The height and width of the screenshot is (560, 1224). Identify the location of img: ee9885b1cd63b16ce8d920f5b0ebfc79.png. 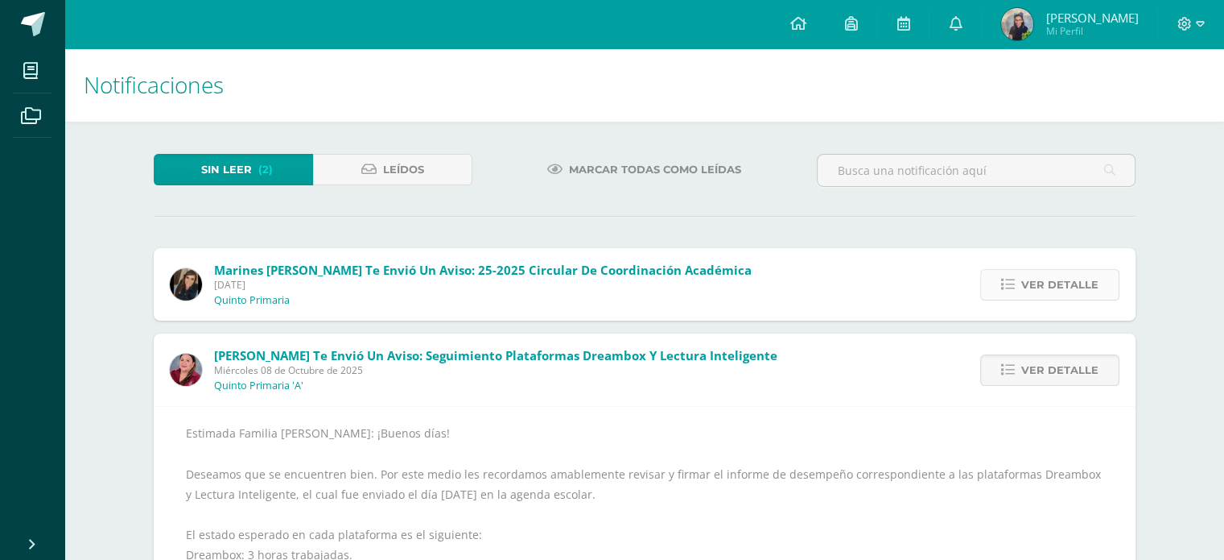
(186, 370).